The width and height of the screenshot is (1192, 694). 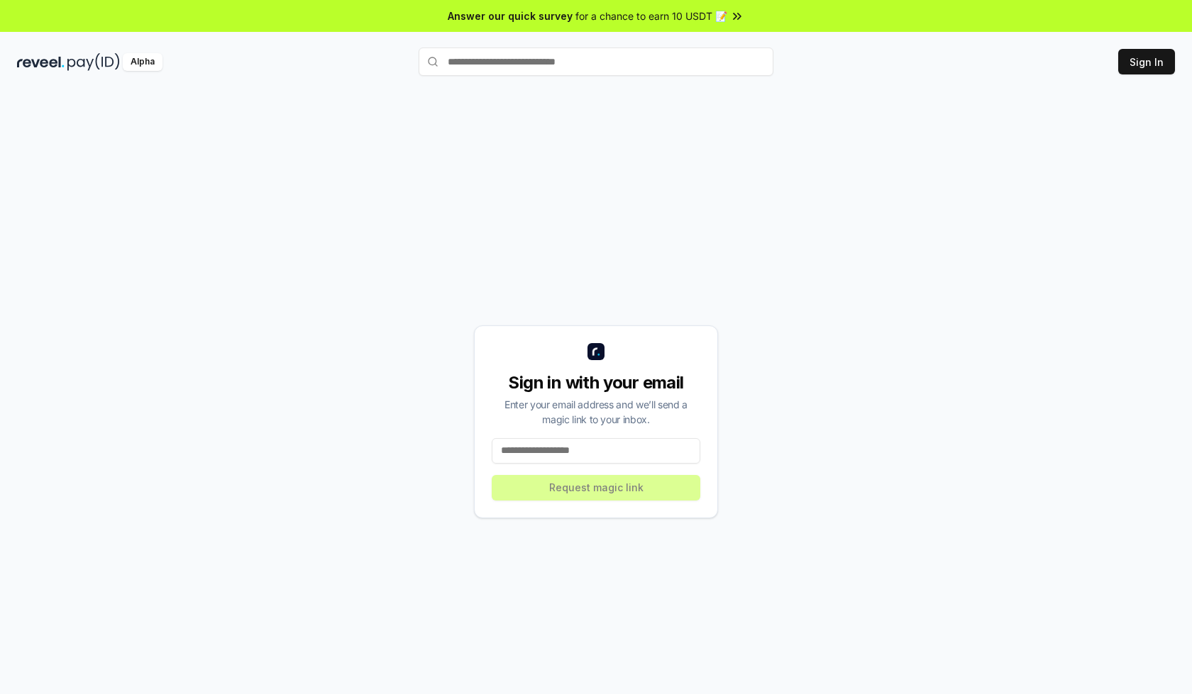 I want to click on img: logo_small, so click(x=596, y=352).